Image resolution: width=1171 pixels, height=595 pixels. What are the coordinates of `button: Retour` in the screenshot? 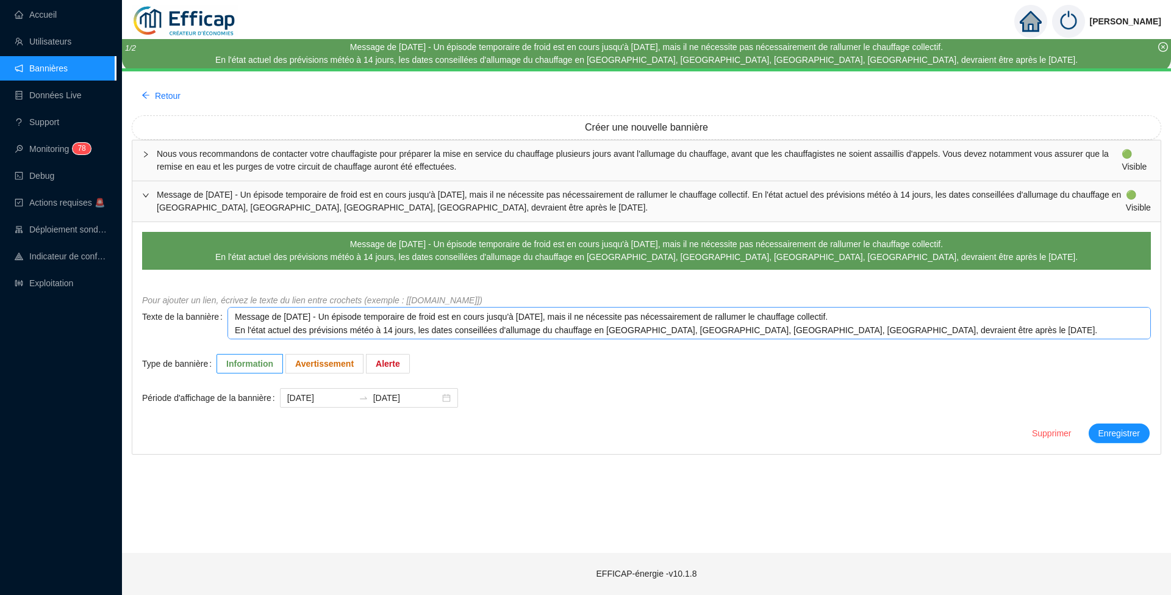 It's located at (161, 96).